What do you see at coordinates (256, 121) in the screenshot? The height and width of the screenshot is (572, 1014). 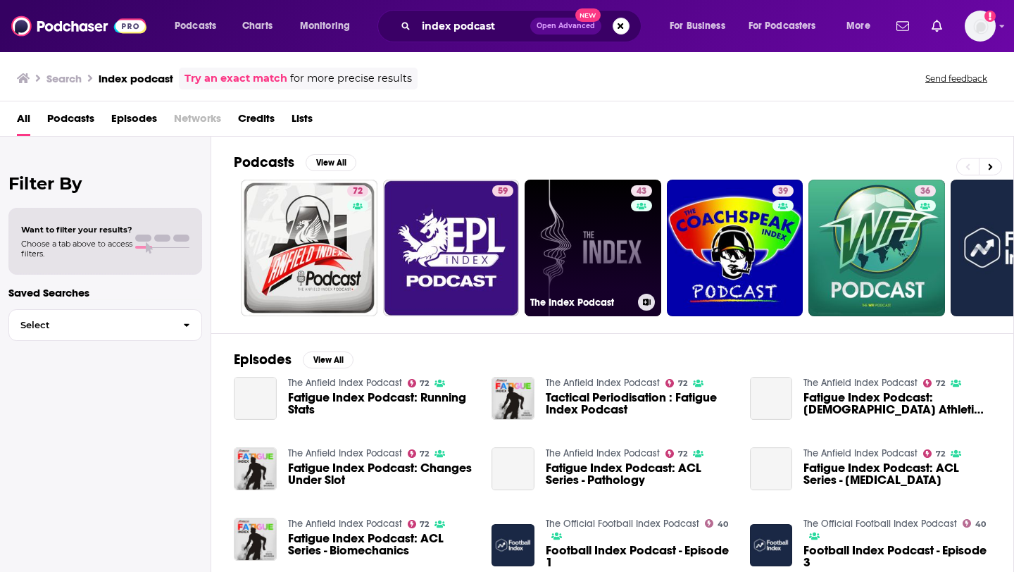 I see `a: Credits` at bounding box center [256, 121].